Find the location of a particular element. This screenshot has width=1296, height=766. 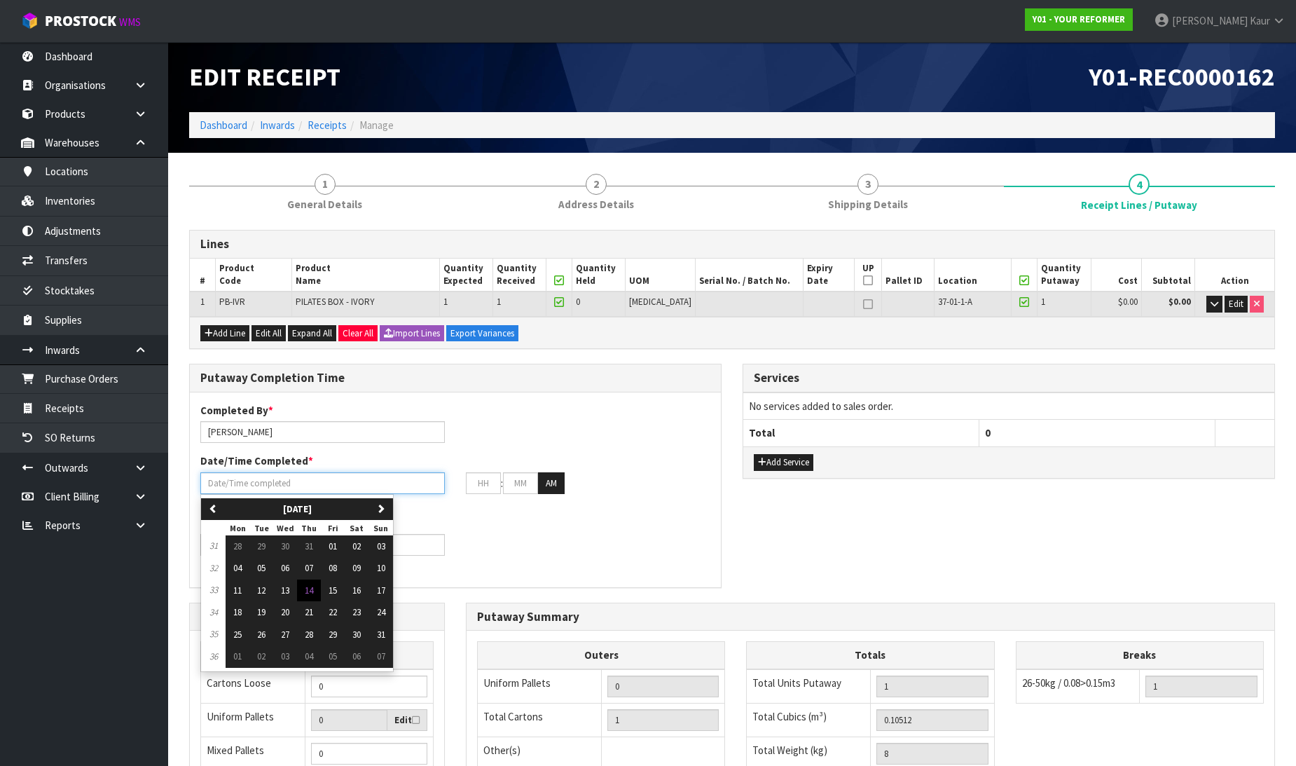

button: 07 is located at coordinates (380, 657).